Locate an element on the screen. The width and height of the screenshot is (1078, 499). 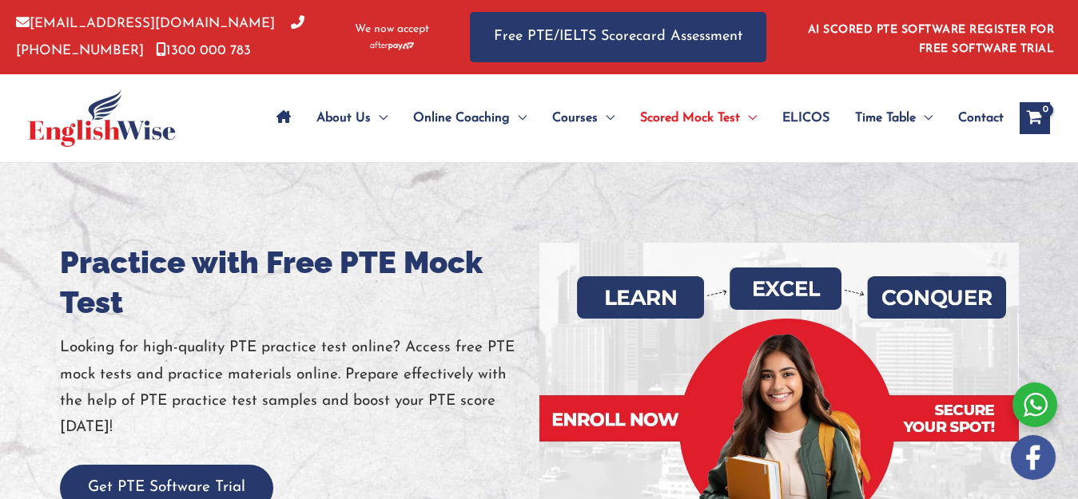
span: We now accept is located at coordinates (391, 30).